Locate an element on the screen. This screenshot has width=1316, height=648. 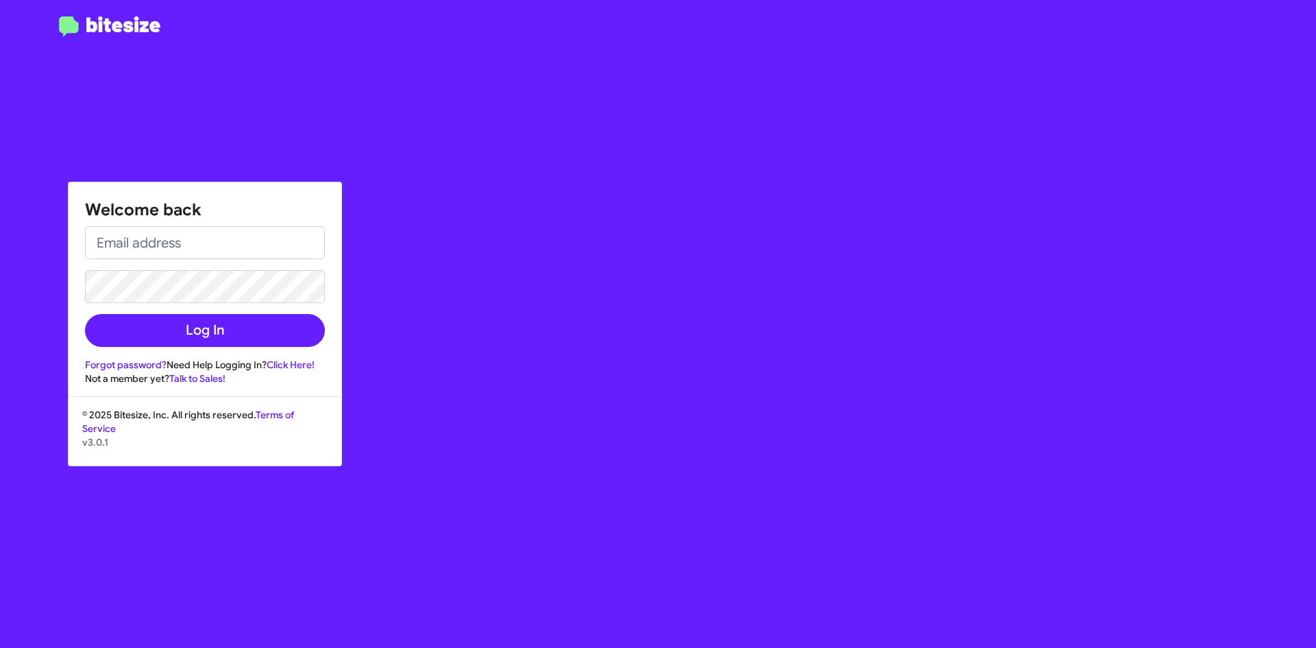
a: Click Here! is located at coordinates (291, 365).